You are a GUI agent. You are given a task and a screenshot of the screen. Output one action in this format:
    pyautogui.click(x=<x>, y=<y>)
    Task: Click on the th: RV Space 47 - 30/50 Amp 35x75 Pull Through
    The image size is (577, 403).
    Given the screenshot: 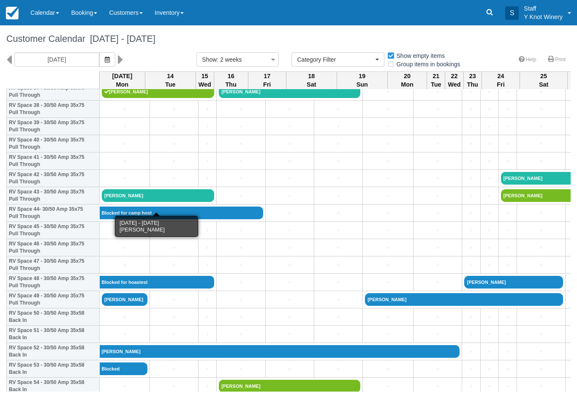 What is the action you would take?
    pyautogui.click(x=53, y=265)
    